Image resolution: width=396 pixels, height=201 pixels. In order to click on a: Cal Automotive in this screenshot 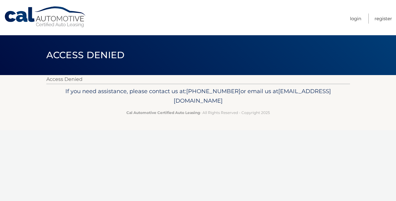, I will do `click(45, 17)`.